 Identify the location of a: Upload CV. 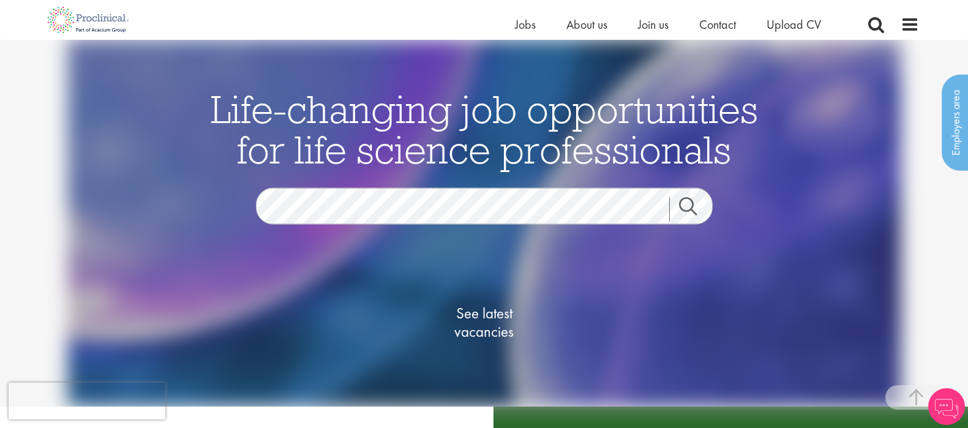
(794, 25).